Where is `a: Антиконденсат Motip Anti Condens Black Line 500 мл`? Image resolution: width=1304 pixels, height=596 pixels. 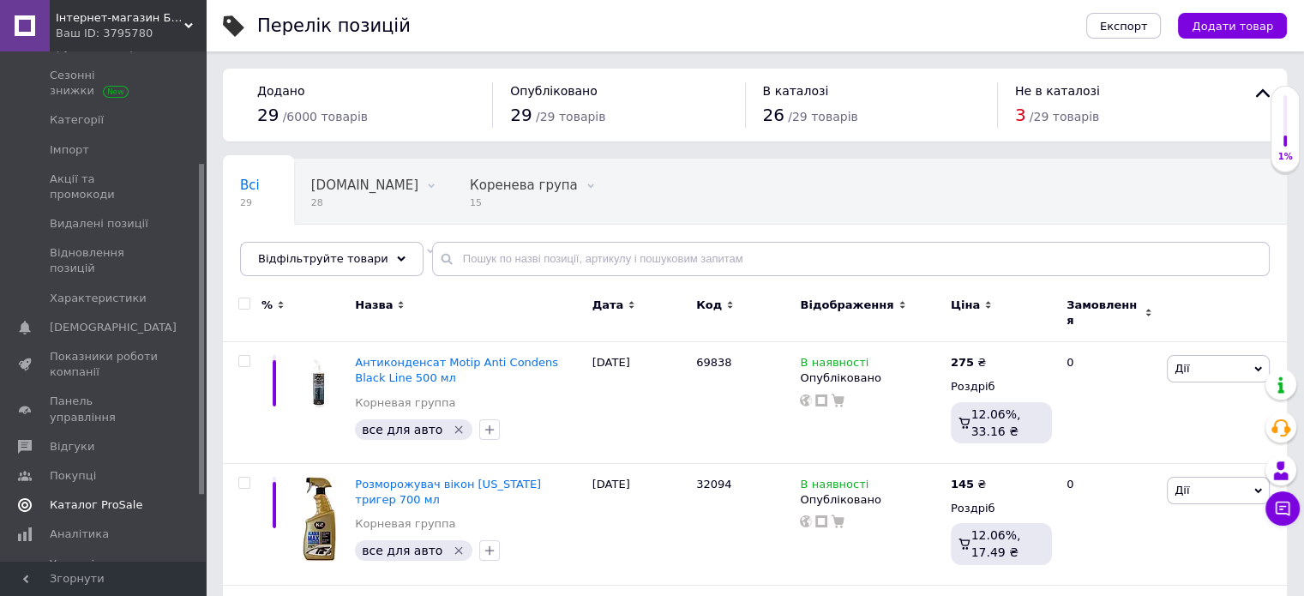
a: Антиконденсат Motip Anti Condens Black Line 500 мл is located at coordinates (456, 370).